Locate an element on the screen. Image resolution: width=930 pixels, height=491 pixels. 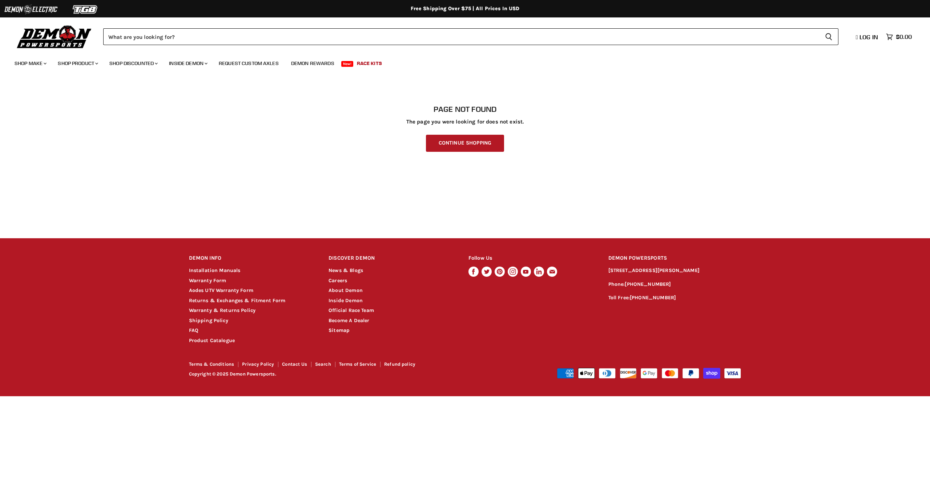
form: Product is located at coordinates (470, 37).